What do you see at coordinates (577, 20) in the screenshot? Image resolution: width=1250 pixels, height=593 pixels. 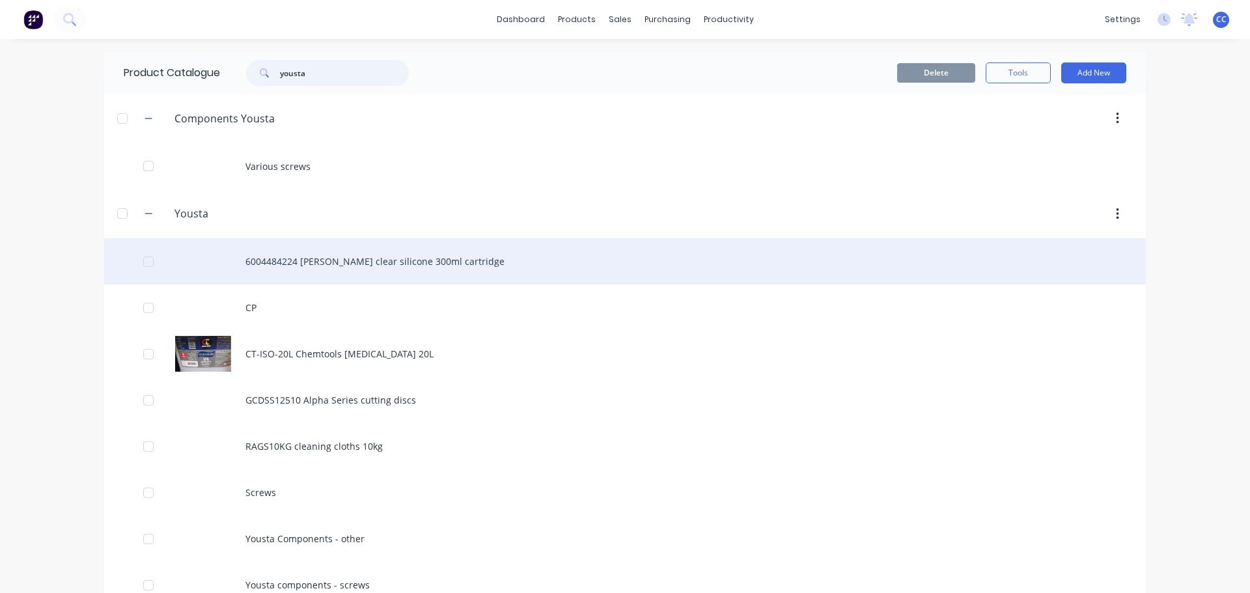 I see `div: products` at bounding box center [577, 20].